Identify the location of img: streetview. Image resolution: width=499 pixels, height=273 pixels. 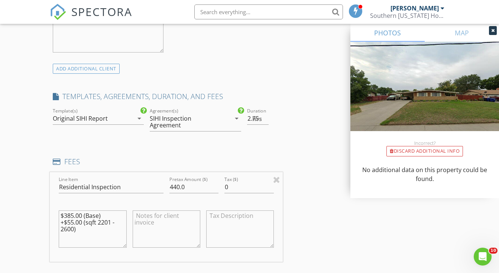
(425, 95).